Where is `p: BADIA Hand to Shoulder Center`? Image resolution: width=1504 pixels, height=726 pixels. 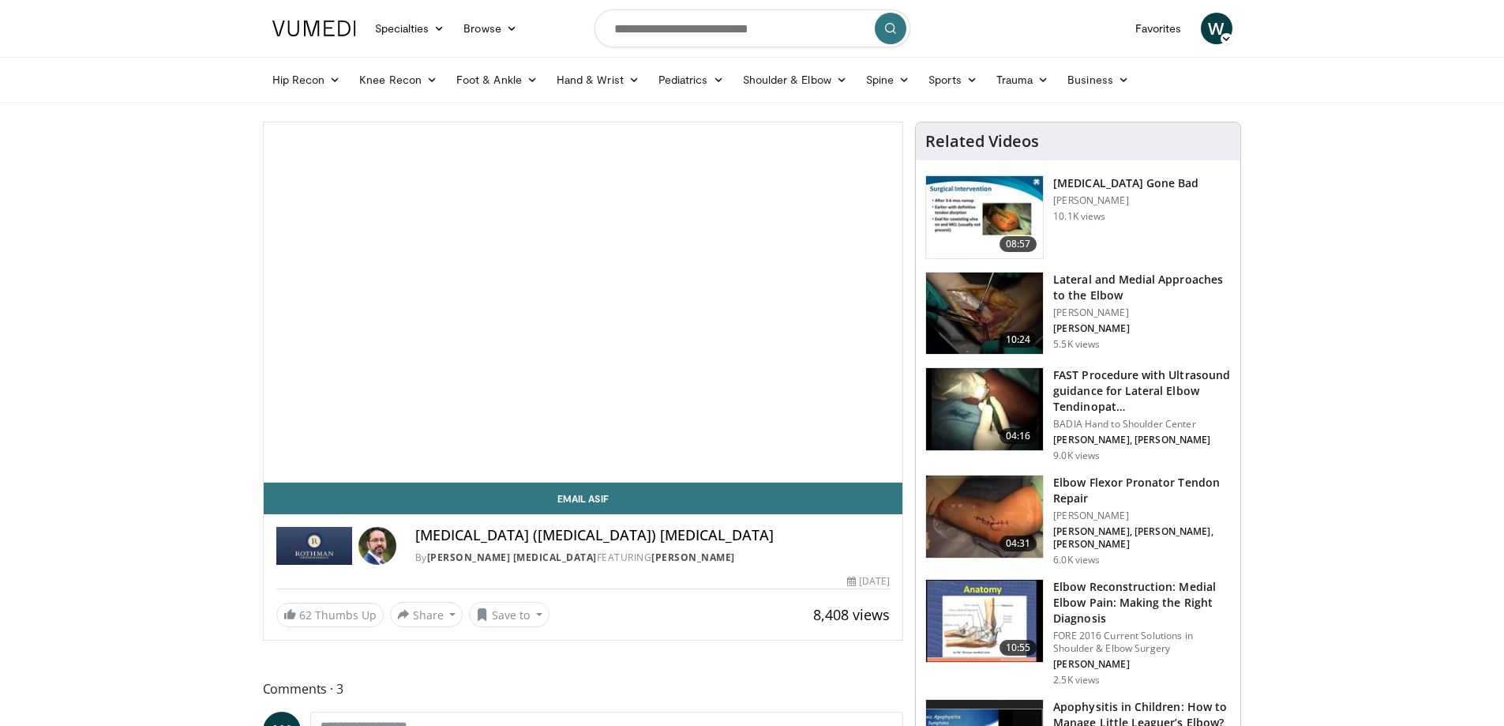 p: BADIA Hand to Shoulder Center is located at coordinates (1142, 424).